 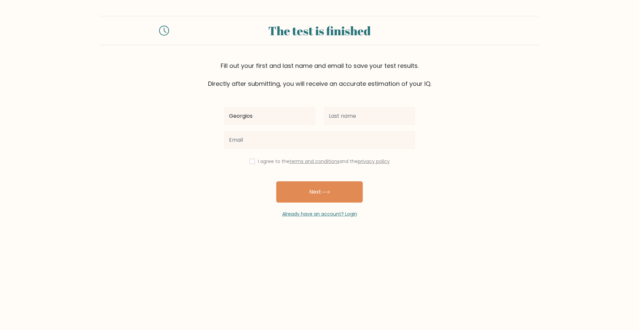 What do you see at coordinates (320, 31) in the screenshot?
I see `div: The test is finished` at bounding box center [320, 31].